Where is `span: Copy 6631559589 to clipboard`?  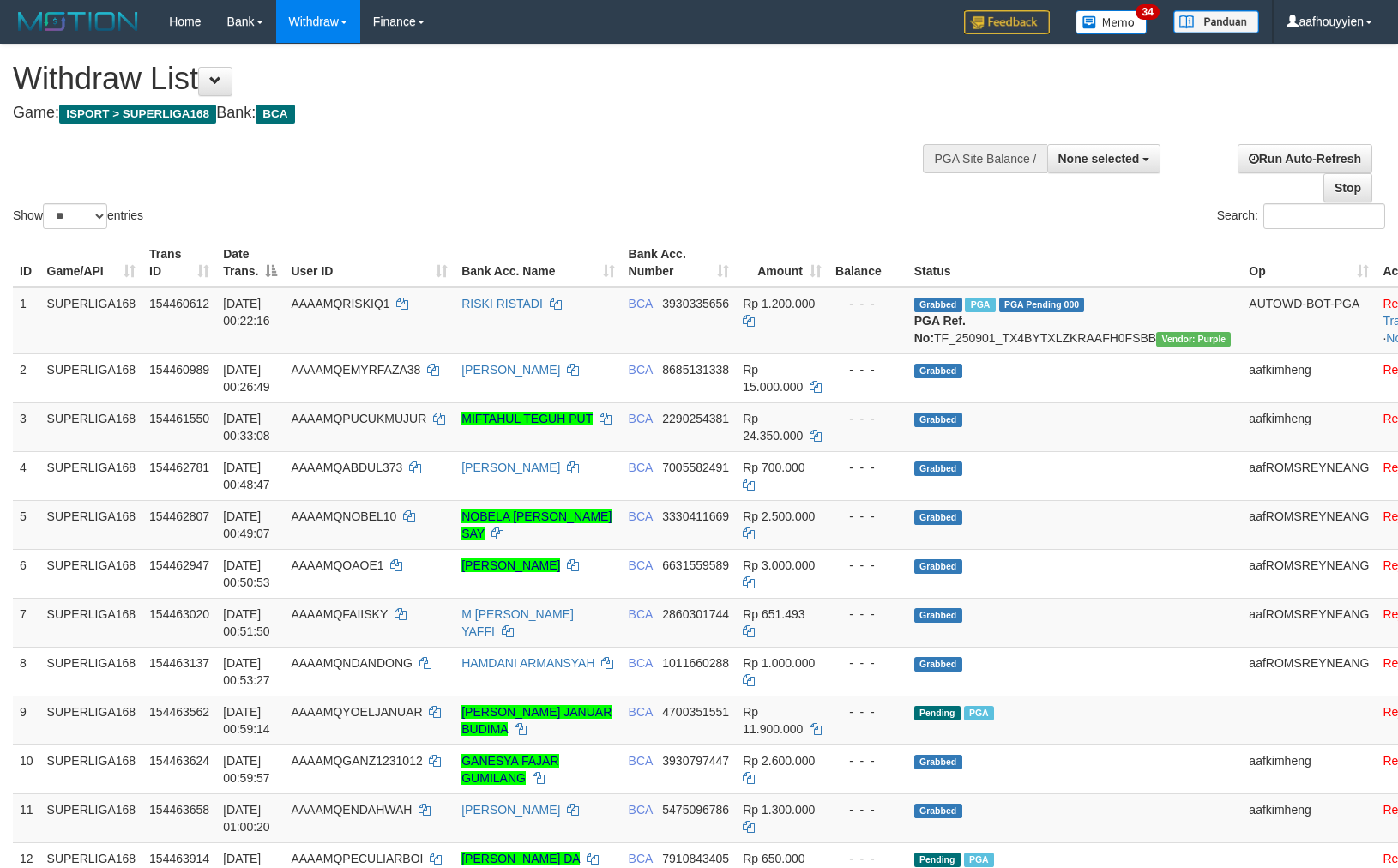 span: Copy 6631559589 to clipboard is located at coordinates (696, 565).